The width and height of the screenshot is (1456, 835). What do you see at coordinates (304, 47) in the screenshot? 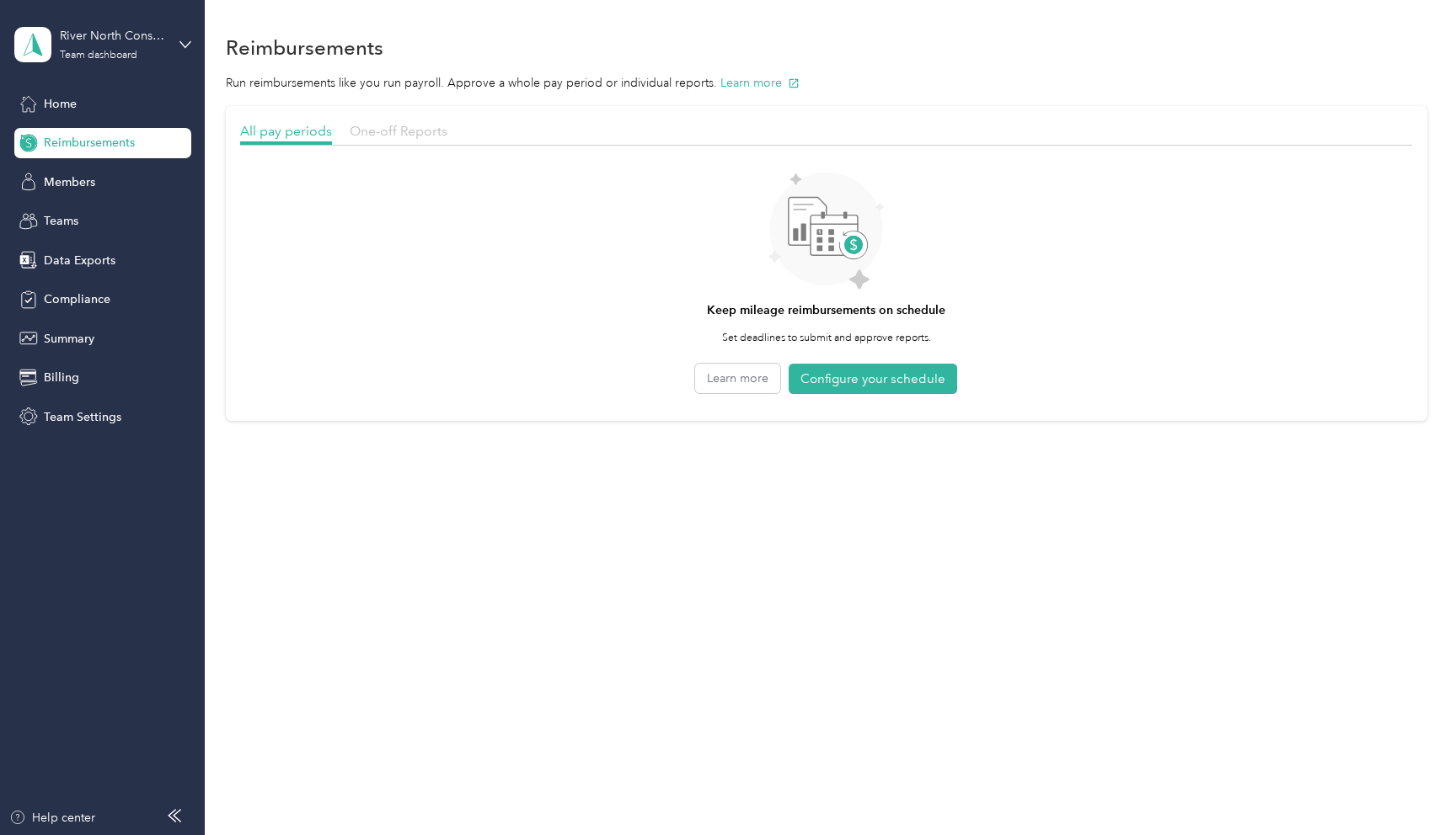
I see `h1: Reimbursements` at bounding box center [304, 47].